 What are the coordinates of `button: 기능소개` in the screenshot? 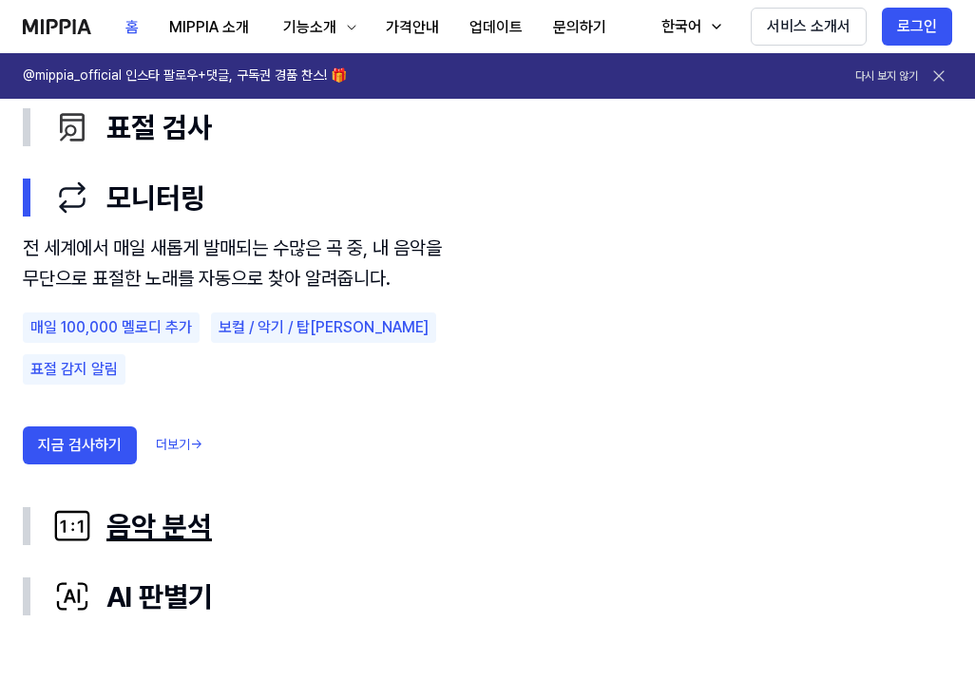 It's located at (317, 28).